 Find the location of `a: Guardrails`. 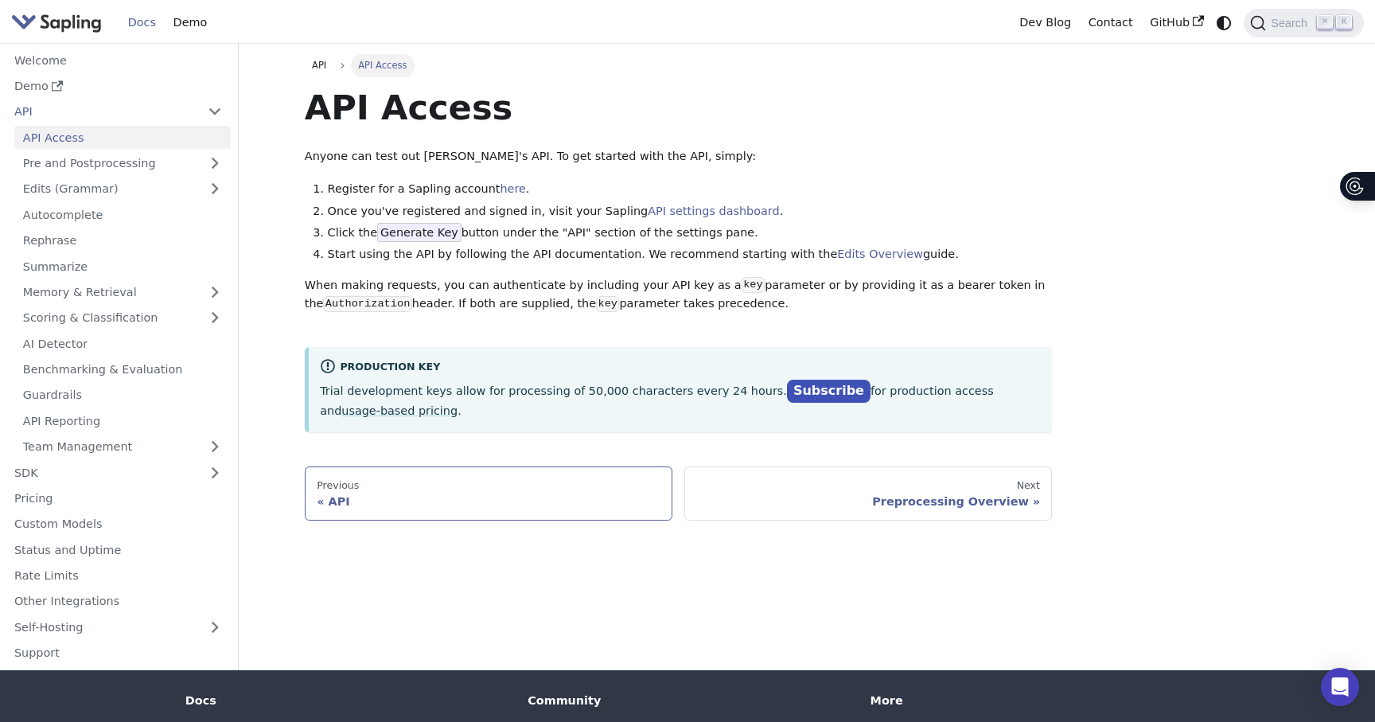

a: Guardrails is located at coordinates (123, 395).